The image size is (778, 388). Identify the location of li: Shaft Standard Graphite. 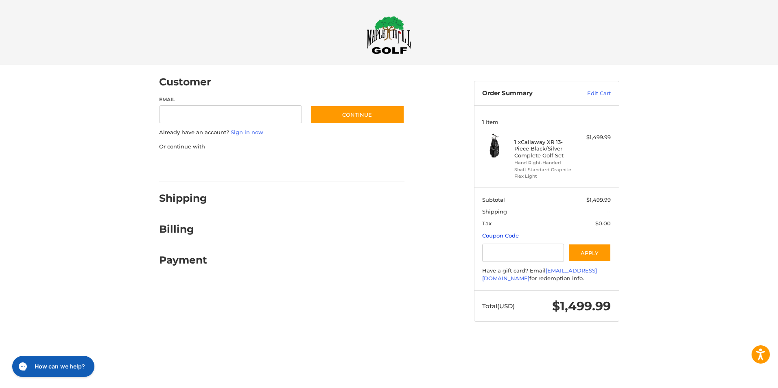
(545, 170).